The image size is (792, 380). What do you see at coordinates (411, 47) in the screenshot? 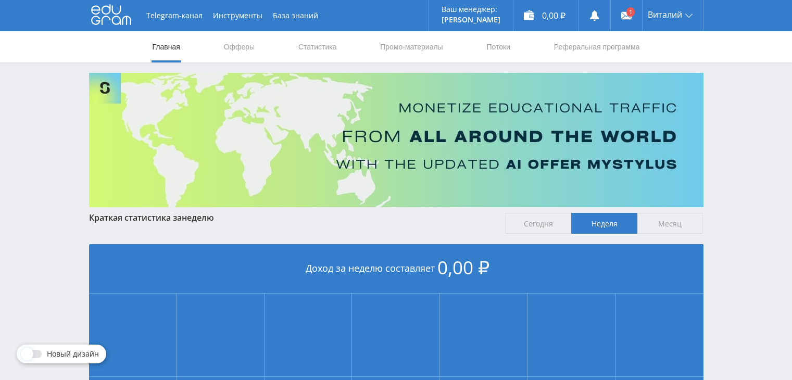
I see `a: Промо-материалы` at bounding box center [411, 47].